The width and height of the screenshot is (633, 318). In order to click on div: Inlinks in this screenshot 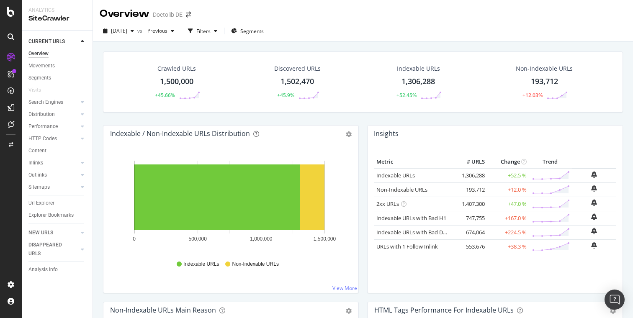, I will do `click(36, 163)`.